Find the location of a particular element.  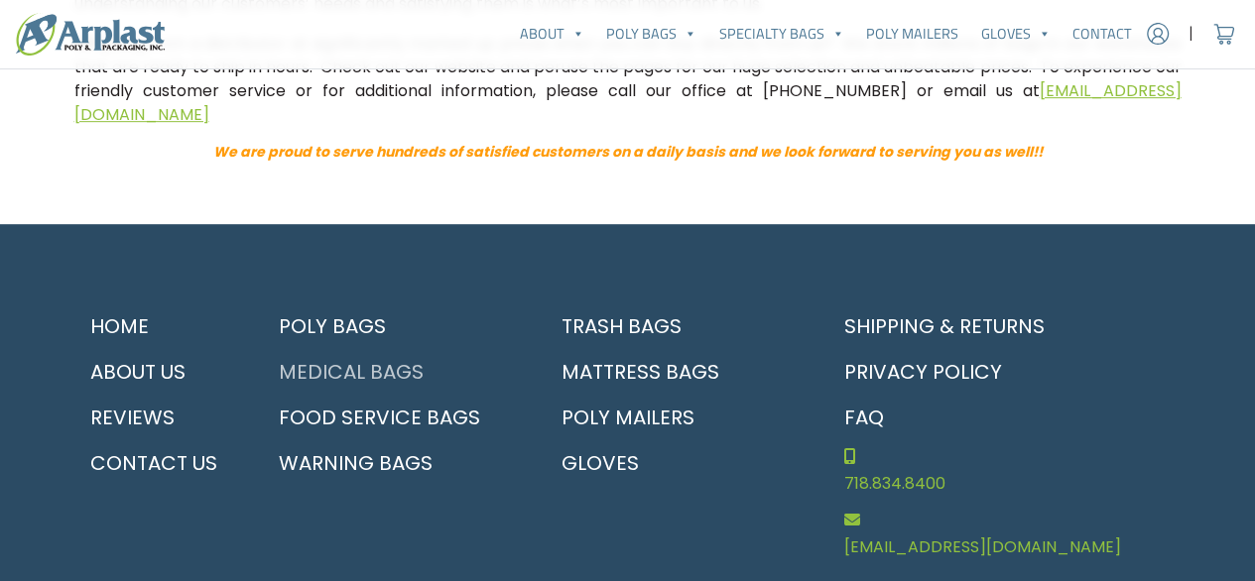

a: Reviews is located at coordinates (157, 418).